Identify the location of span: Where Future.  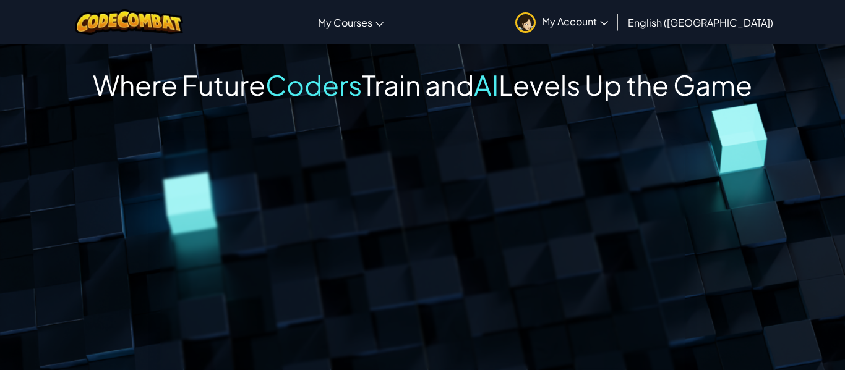
(179, 85).